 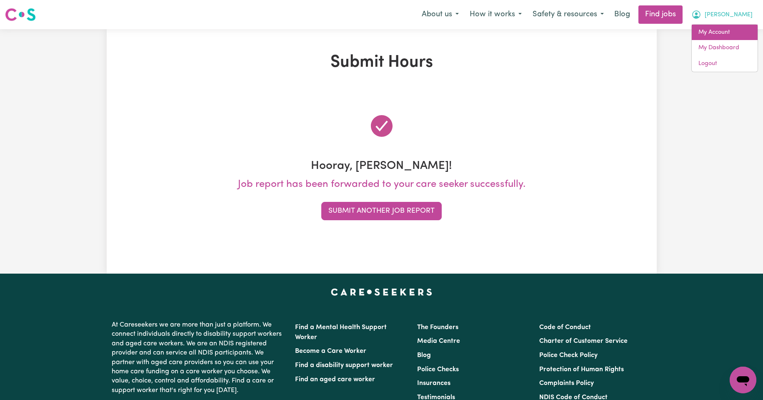 What do you see at coordinates (568, 15) in the screenshot?
I see `button: Safety & resources` at bounding box center [568, 15].